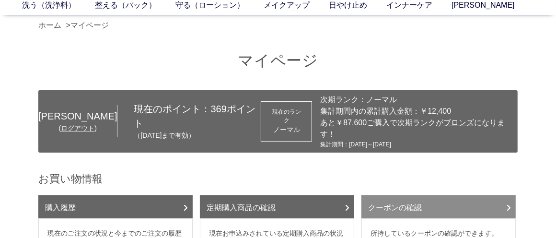 This screenshot has height=238, width=556. I want to click on a: 定期購入商品の確認, so click(277, 207).